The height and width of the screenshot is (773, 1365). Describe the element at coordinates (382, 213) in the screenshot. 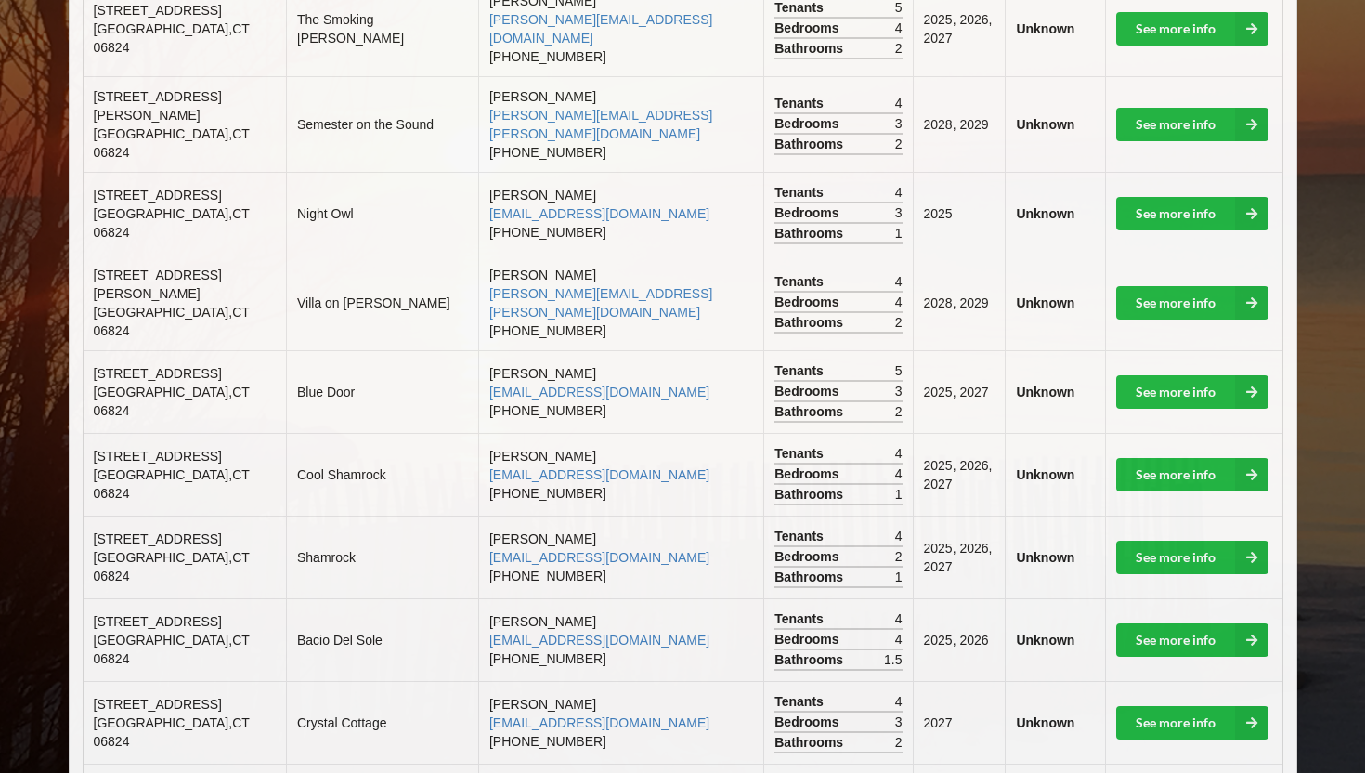

I see `td: Night Owl` at that location.